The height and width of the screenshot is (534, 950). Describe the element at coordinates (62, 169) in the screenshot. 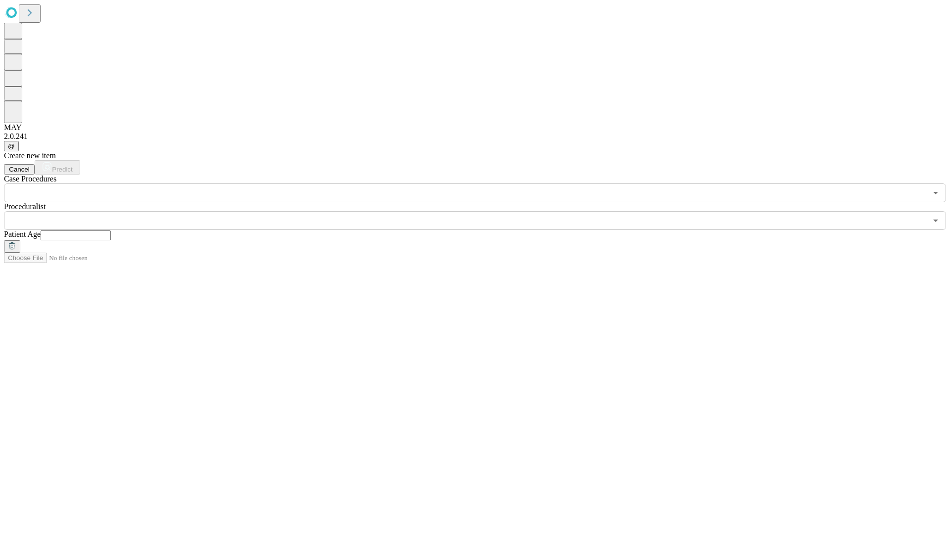

I see `span: Predict` at that location.